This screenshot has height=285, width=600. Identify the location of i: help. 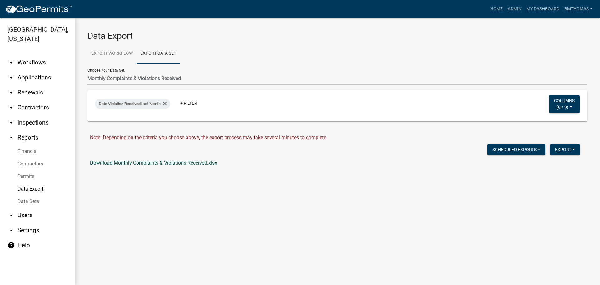
(11, 245).